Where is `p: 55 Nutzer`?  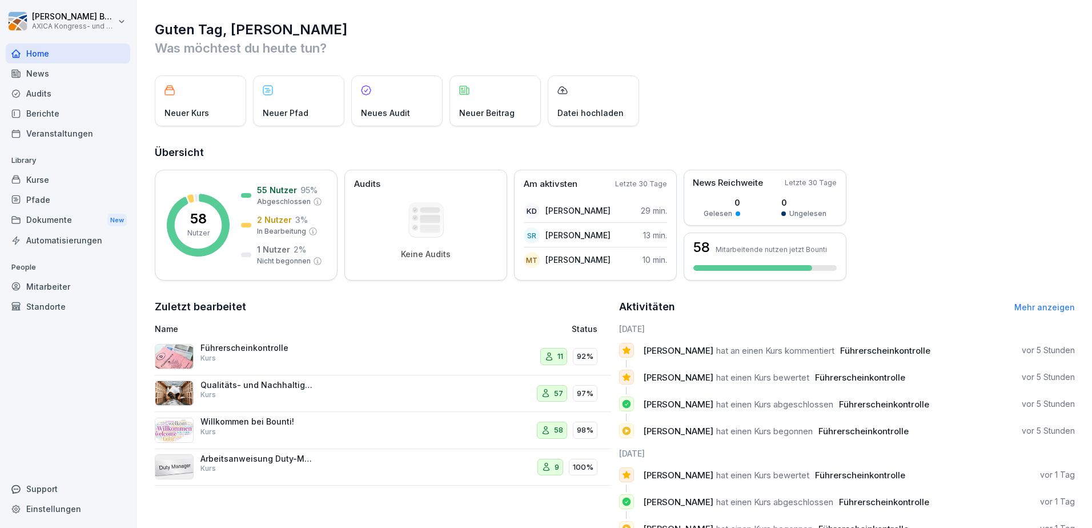
p: 55 Nutzer is located at coordinates (277, 190).